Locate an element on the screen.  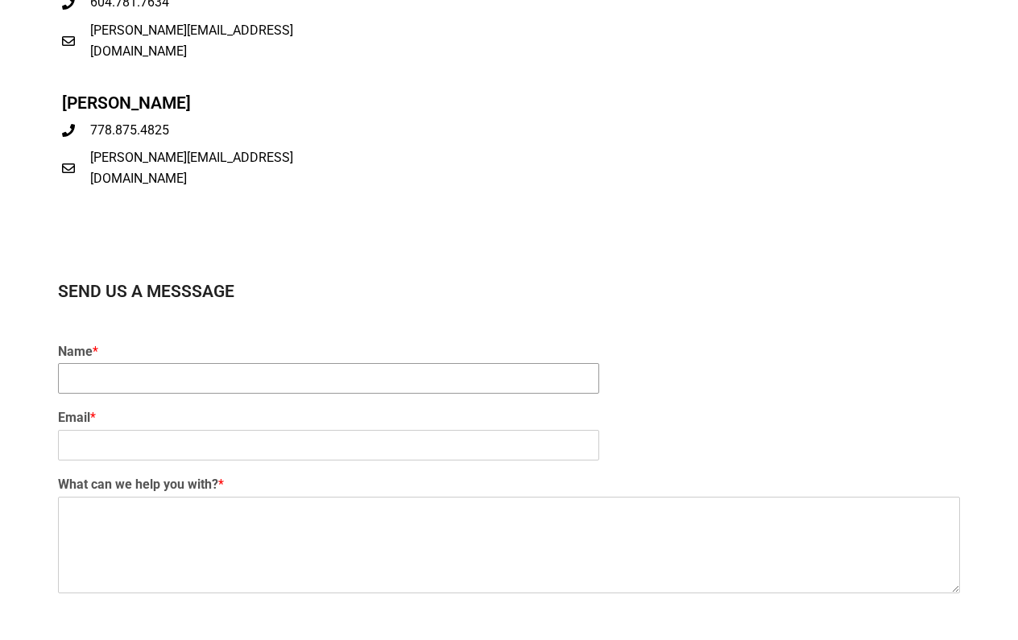
label: Name is located at coordinates (509, 352).